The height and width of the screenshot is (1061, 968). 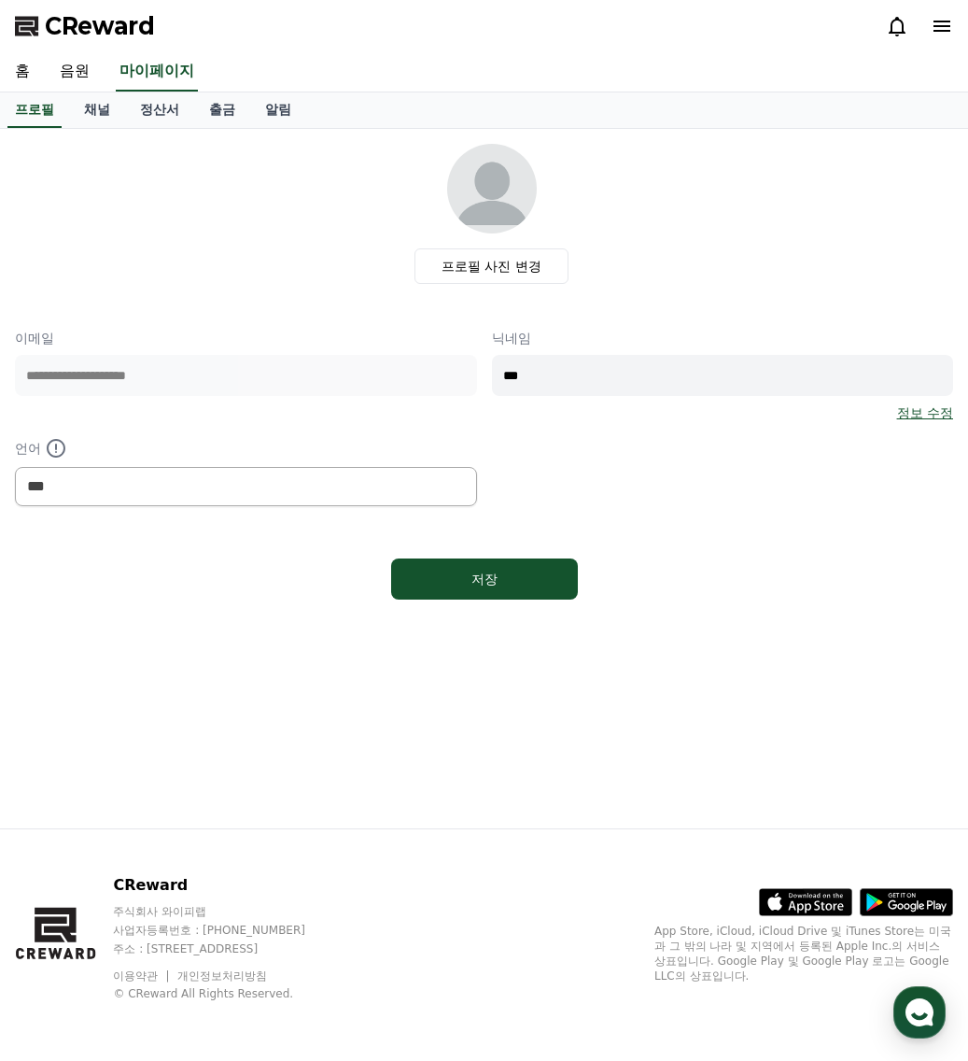 What do you see at coordinates (35, 110) in the screenshot?
I see `a: 프로필` at bounding box center [35, 110].